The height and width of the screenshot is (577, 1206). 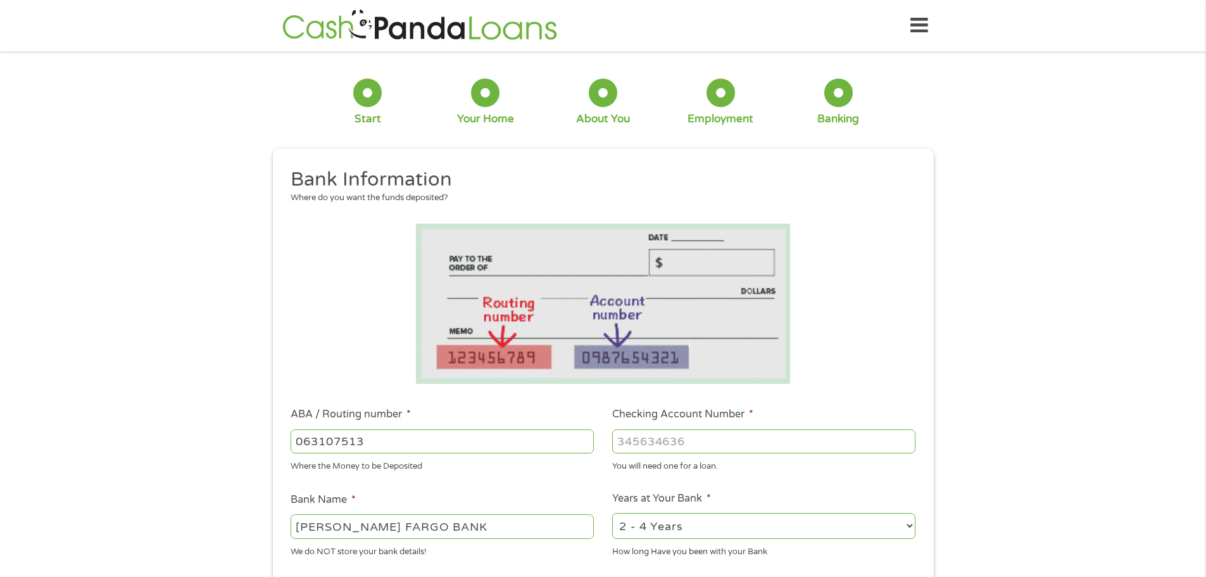 I want to click on label: Checking Account Number, so click(x=683, y=414).